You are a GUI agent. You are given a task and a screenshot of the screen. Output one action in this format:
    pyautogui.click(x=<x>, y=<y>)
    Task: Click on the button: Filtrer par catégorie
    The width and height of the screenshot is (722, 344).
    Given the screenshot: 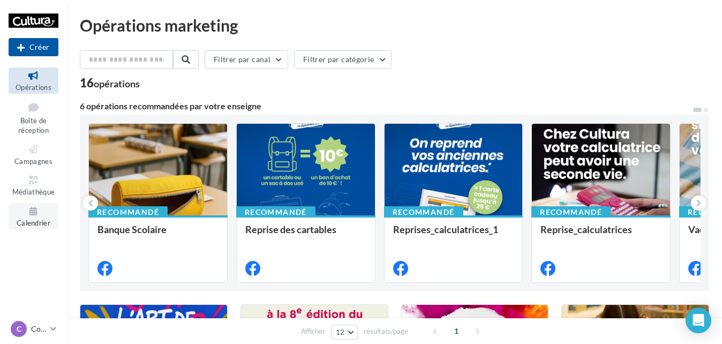 What is the action you would take?
    pyautogui.click(x=343, y=59)
    